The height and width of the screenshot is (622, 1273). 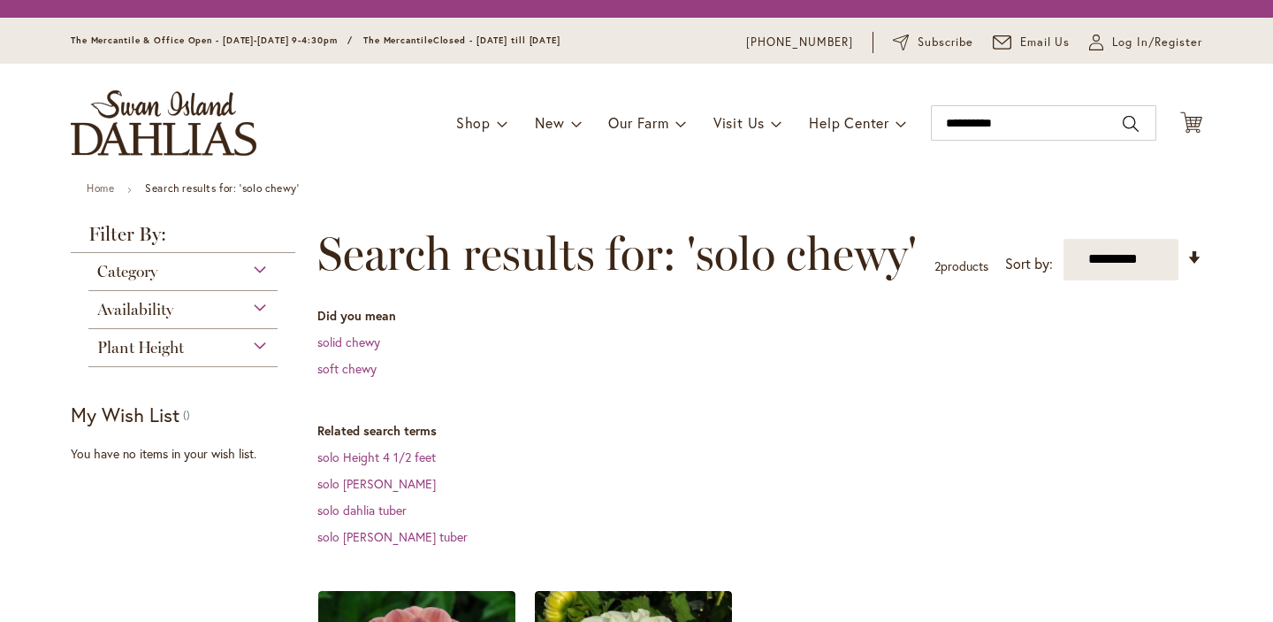 I want to click on strong: Search results for: 'solo chewy', so click(x=222, y=187).